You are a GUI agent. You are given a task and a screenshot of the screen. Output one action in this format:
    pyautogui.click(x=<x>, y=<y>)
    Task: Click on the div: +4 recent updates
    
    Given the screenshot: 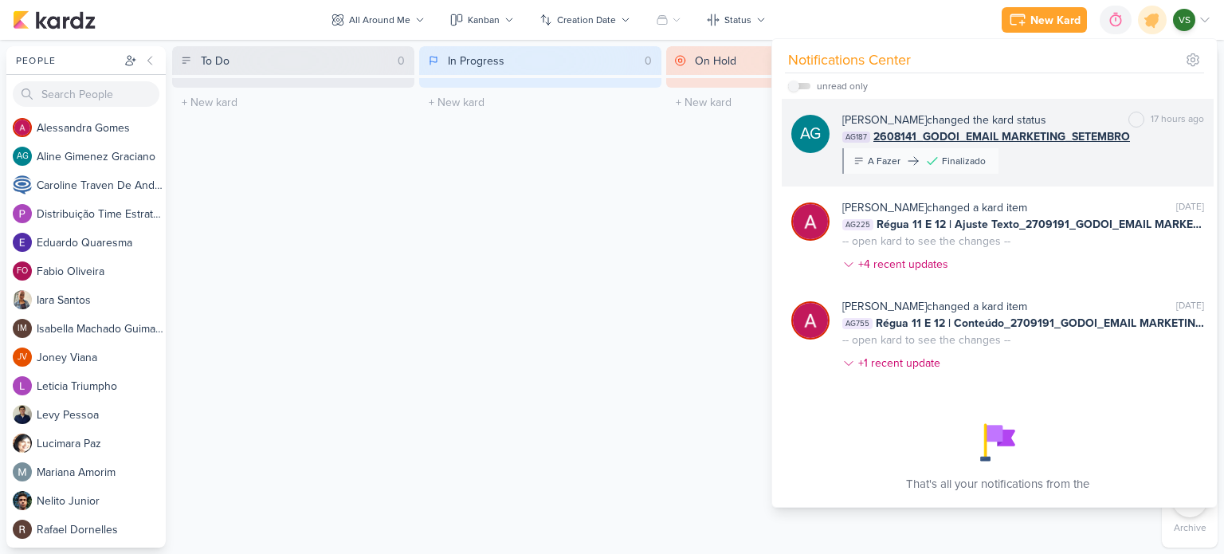 What is the action you would take?
    pyautogui.click(x=905, y=264)
    